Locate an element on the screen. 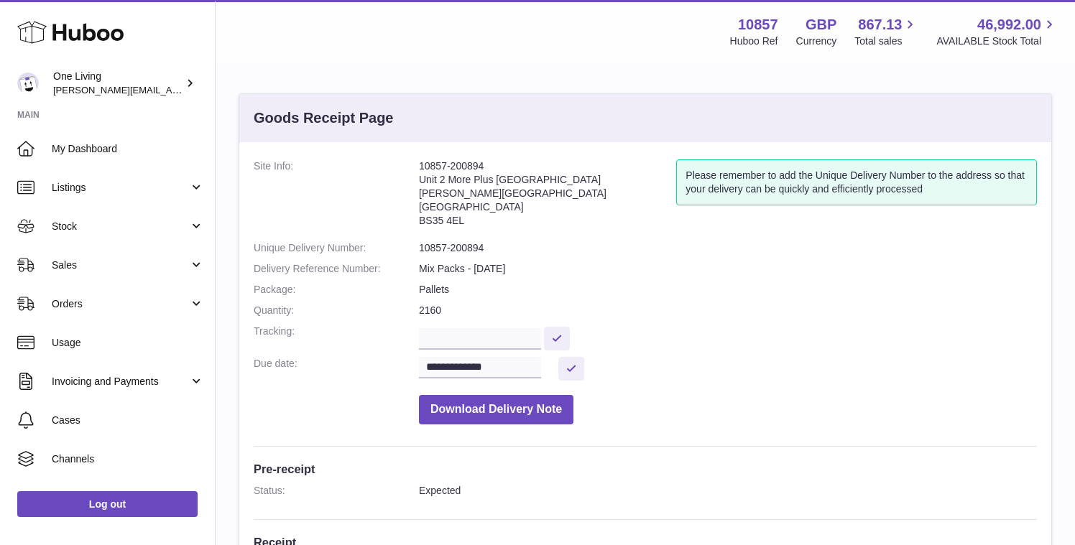 This screenshot has width=1075, height=545. img: Jessica@oneliving.com is located at coordinates (28, 83).